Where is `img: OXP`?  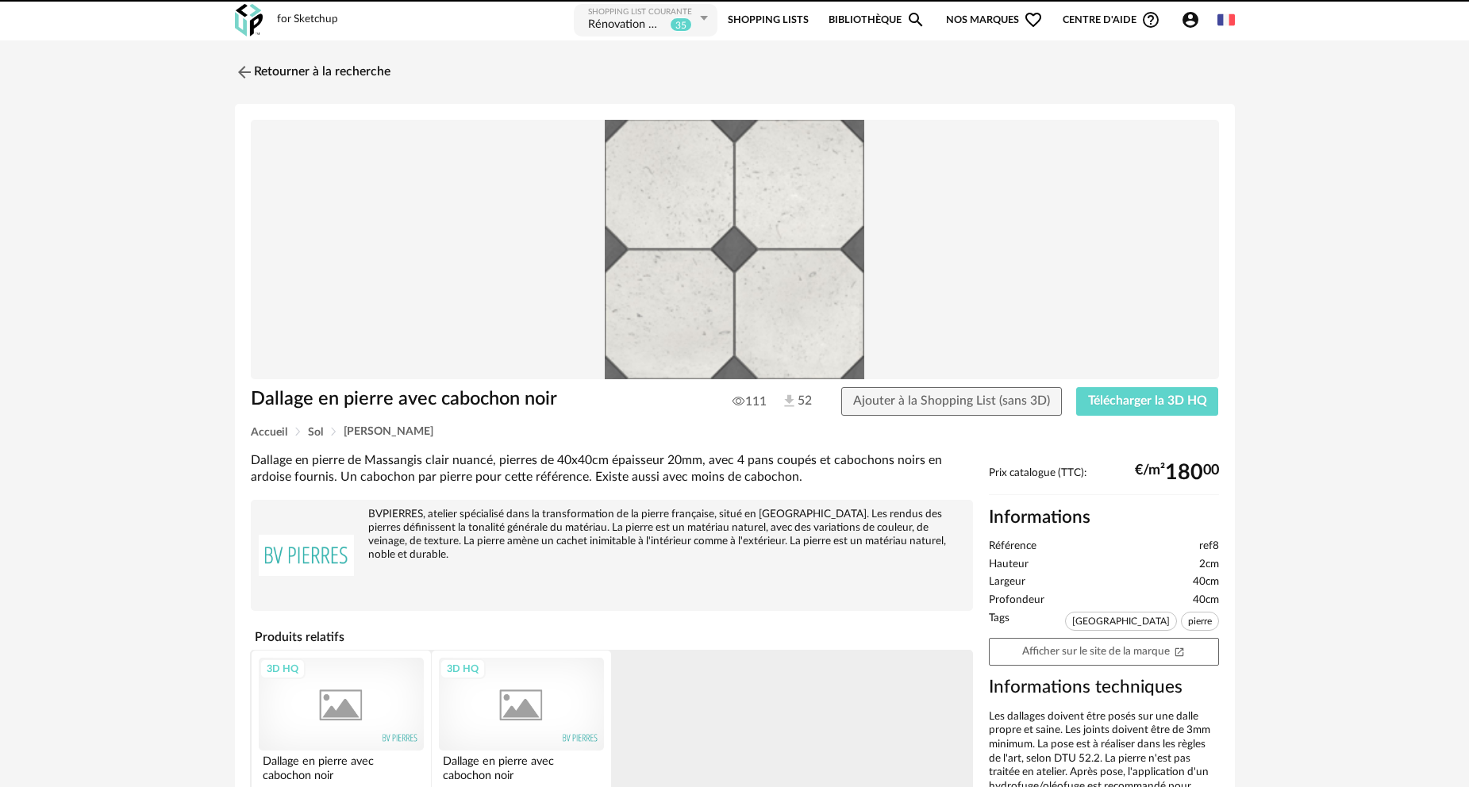
img: OXP is located at coordinates (248, 20).